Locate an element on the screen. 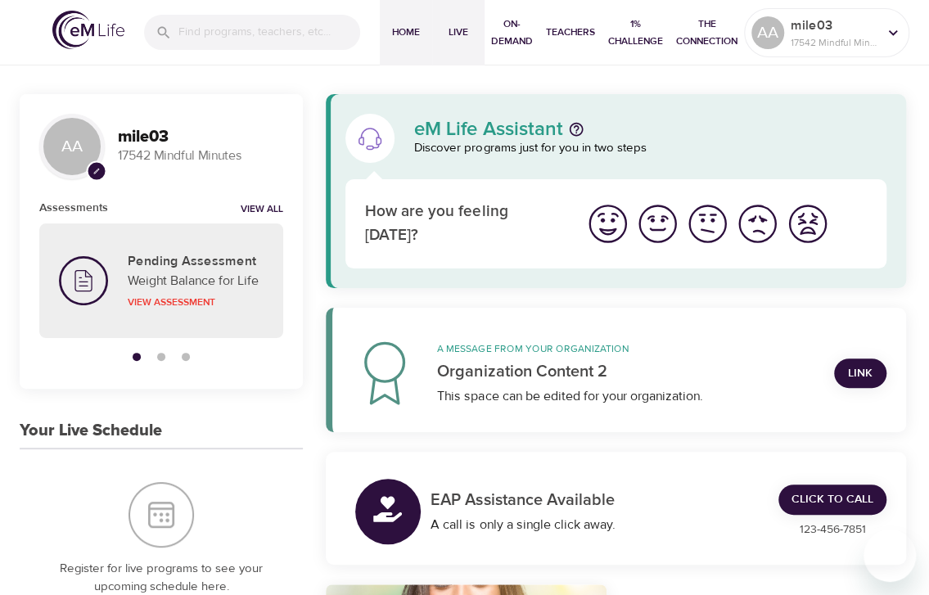  button: I'm feeling good is located at coordinates (657, 224).